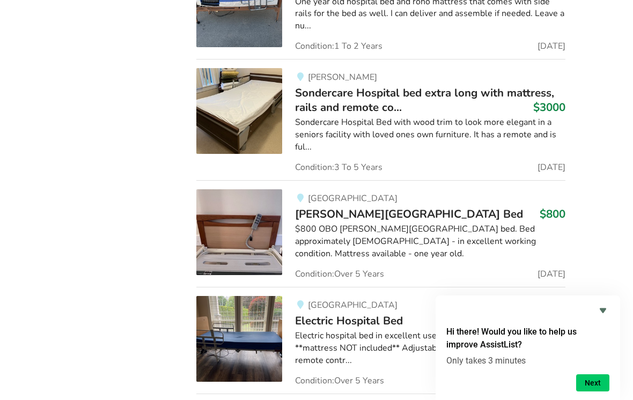 The width and height of the screenshot is (633, 400). What do you see at coordinates (528, 361) in the screenshot?
I see `p: Only takes 3 minutes` at bounding box center [528, 361].